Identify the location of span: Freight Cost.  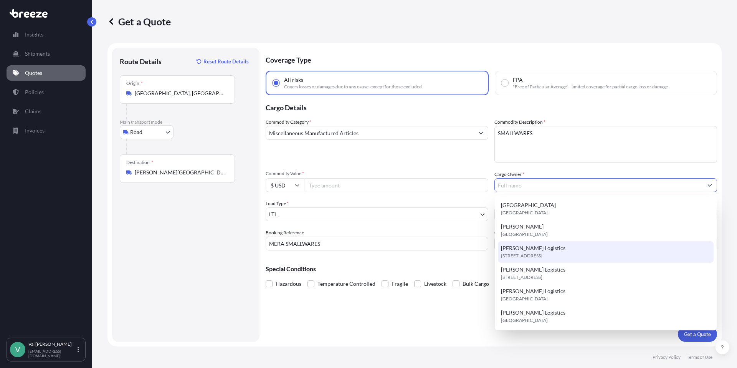
(606, 203).